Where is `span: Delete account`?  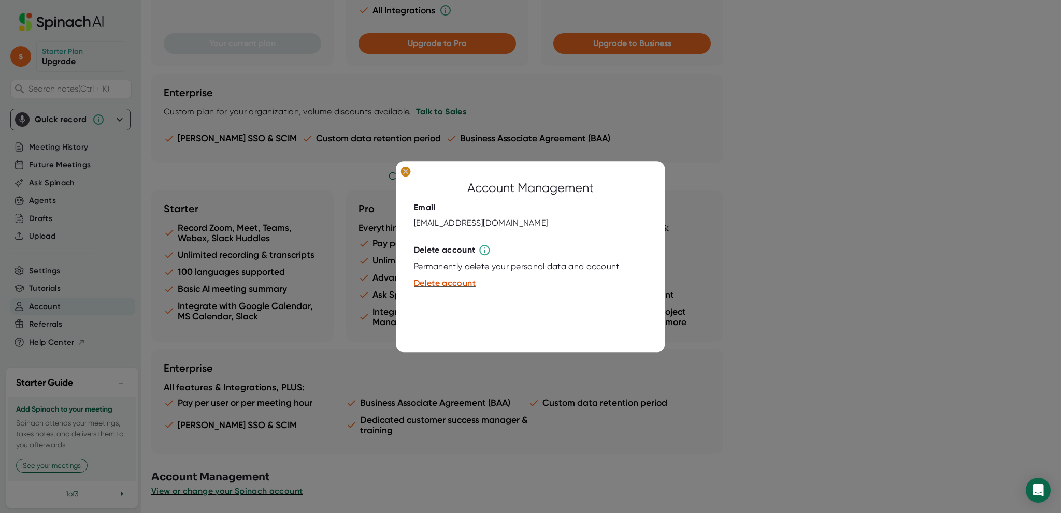 span: Delete account is located at coordinates (445, 283).